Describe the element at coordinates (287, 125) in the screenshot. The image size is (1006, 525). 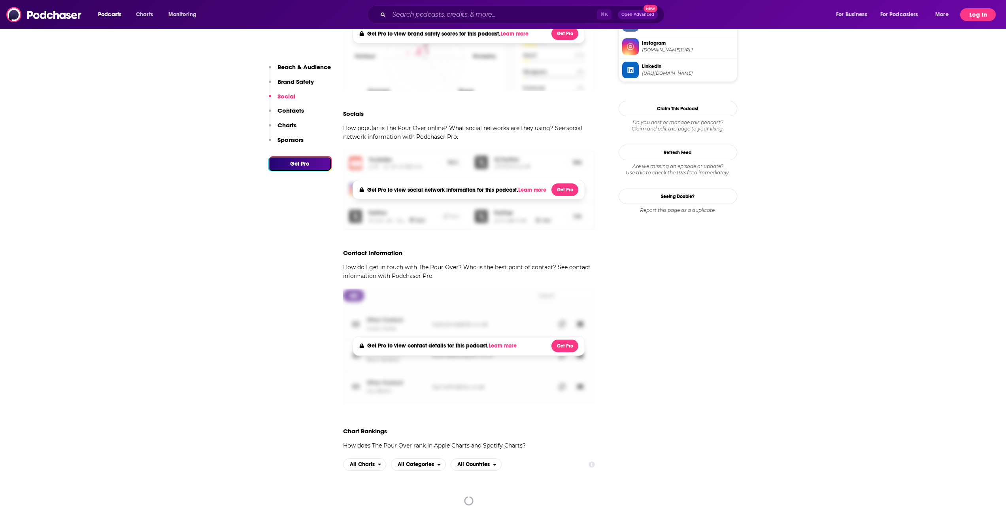
I see `p: Charts` at that location.